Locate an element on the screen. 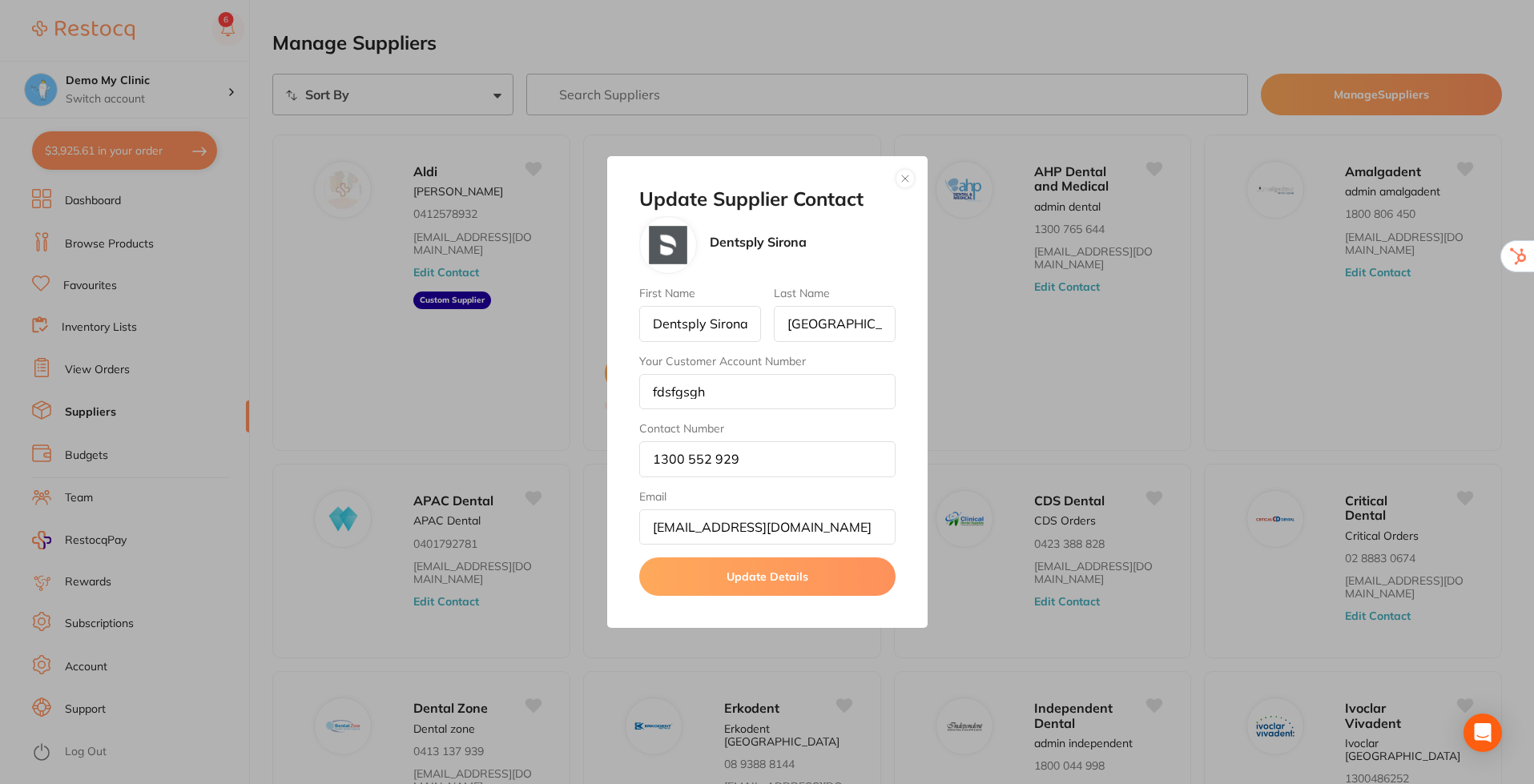  label: First Name is located at coordinates (701, 293).